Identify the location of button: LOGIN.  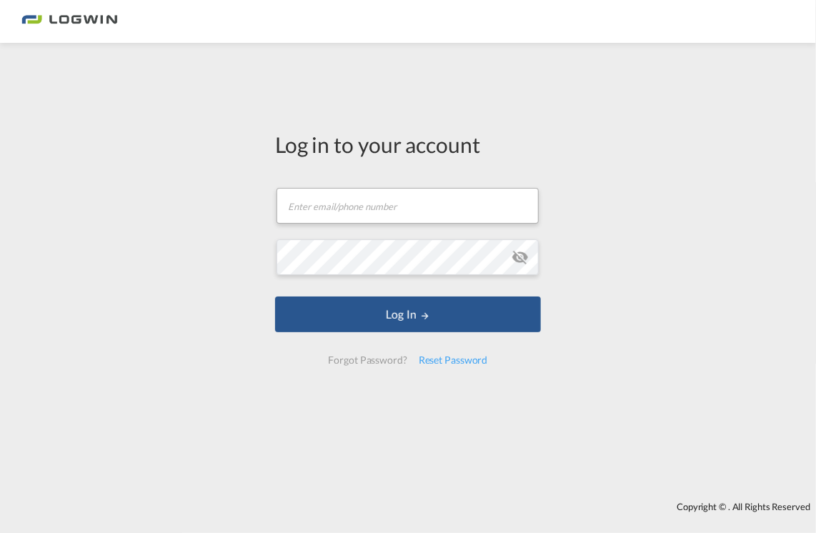
(408, 314).